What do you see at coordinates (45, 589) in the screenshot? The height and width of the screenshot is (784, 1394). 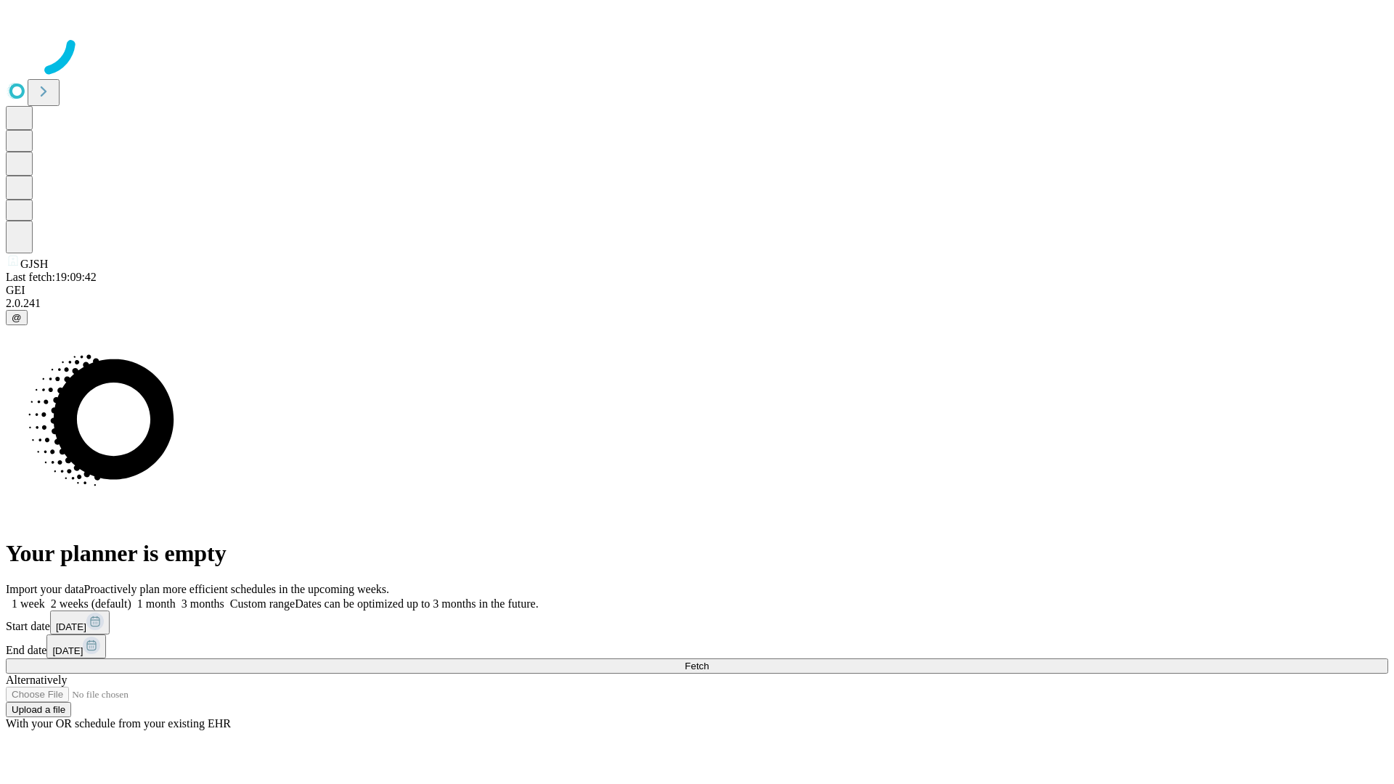 I see `span: Import your data` at bounding box center [45, 589].